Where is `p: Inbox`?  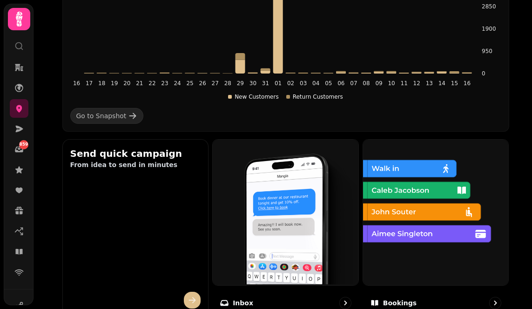 p: Inbox is located at coordinates (243, 303).